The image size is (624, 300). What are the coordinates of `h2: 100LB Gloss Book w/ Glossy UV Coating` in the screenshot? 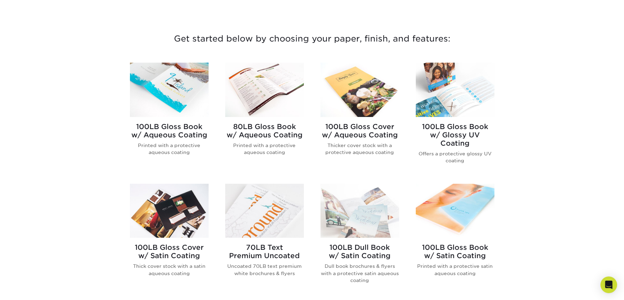 It's located at (455, 135).